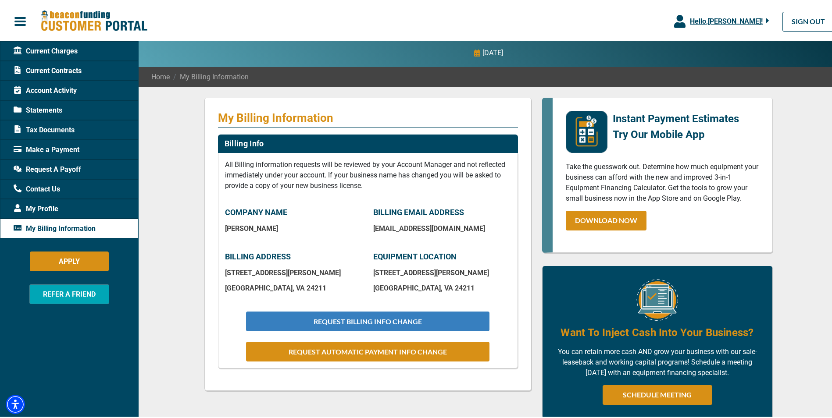 The width and height of the screenshot is (832, 418). I want to click on h2: Billing Info, so click(244, 142).